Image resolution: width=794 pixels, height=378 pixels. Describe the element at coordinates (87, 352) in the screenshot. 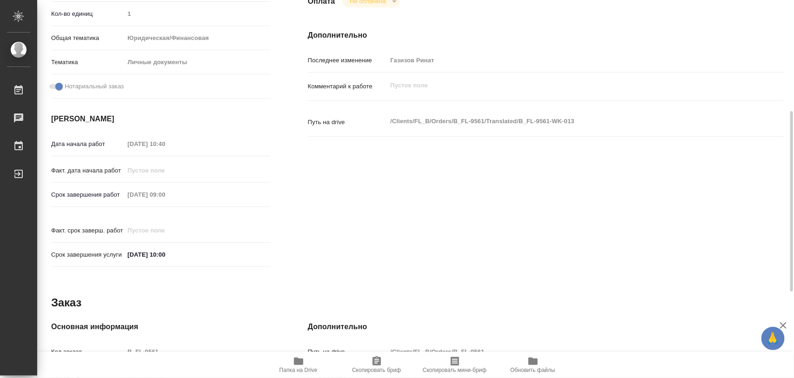

I see `p: Код заказа` at that location.